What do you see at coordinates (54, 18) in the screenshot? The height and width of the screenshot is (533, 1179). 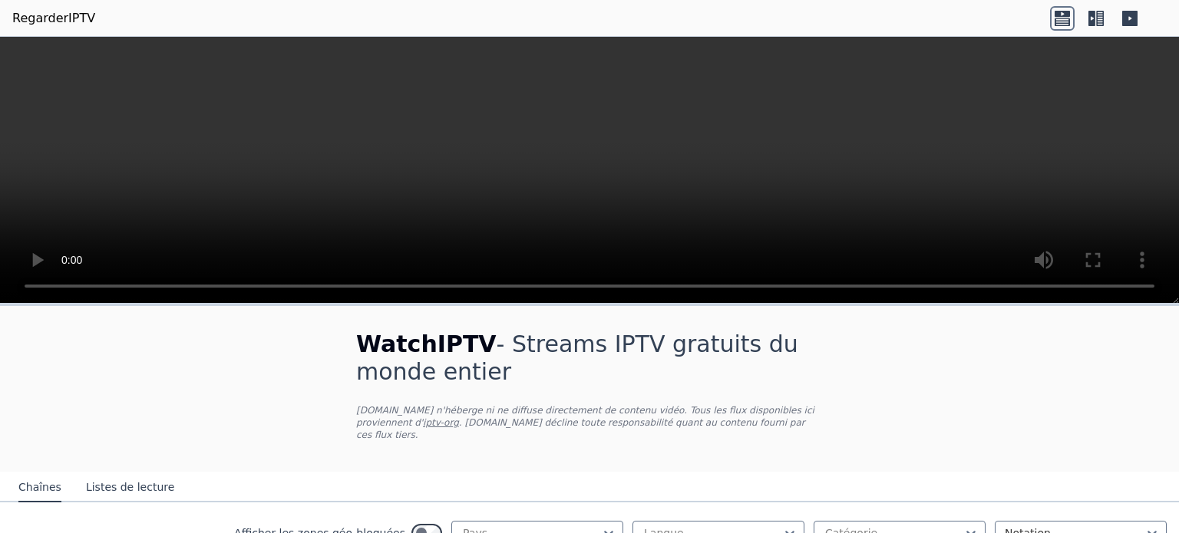 I see `font: RegarderIPTV` at bounding box center [54, 18].